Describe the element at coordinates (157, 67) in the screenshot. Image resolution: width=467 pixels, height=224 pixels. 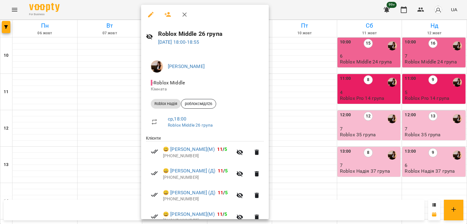
I see `img: f1c8304d7b699b11ef2dd1d838014dff.jpg` at that location.